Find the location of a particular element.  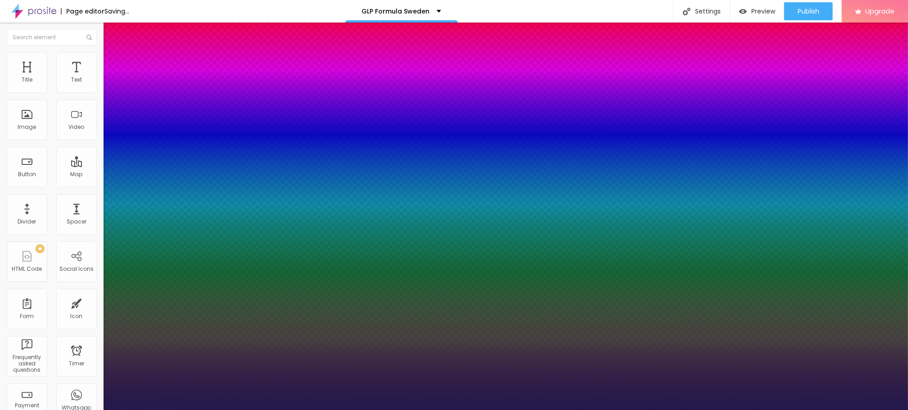

div: Page editor is located at coordinates (82, 11).